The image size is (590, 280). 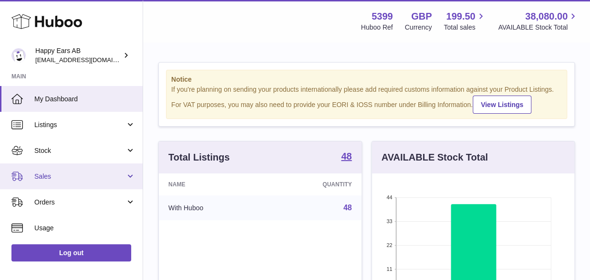 I want to click on a: 199.50 Total sales, so click(x=465, y=21).